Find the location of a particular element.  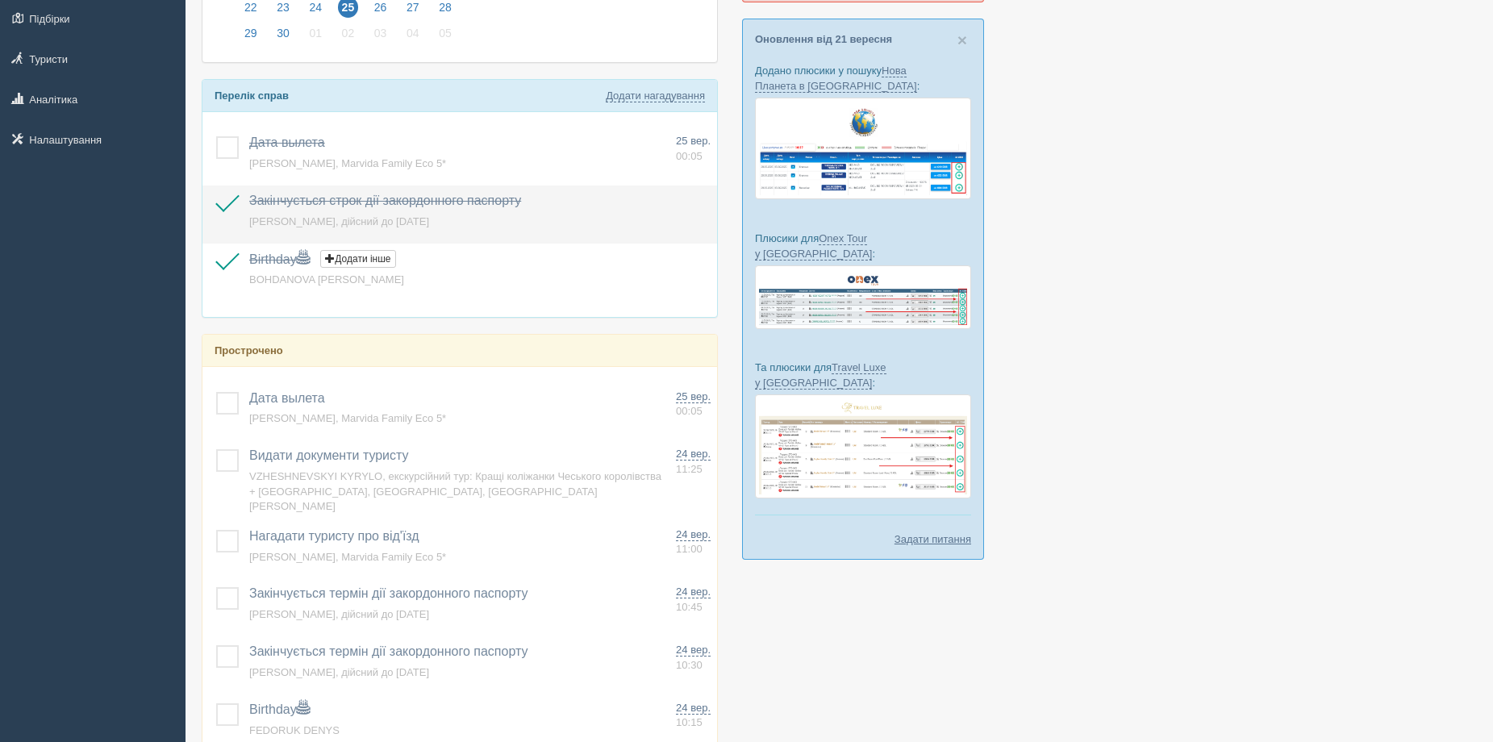

span: Нагадати туристу про від'їзд is located at coordinates (334, 536).